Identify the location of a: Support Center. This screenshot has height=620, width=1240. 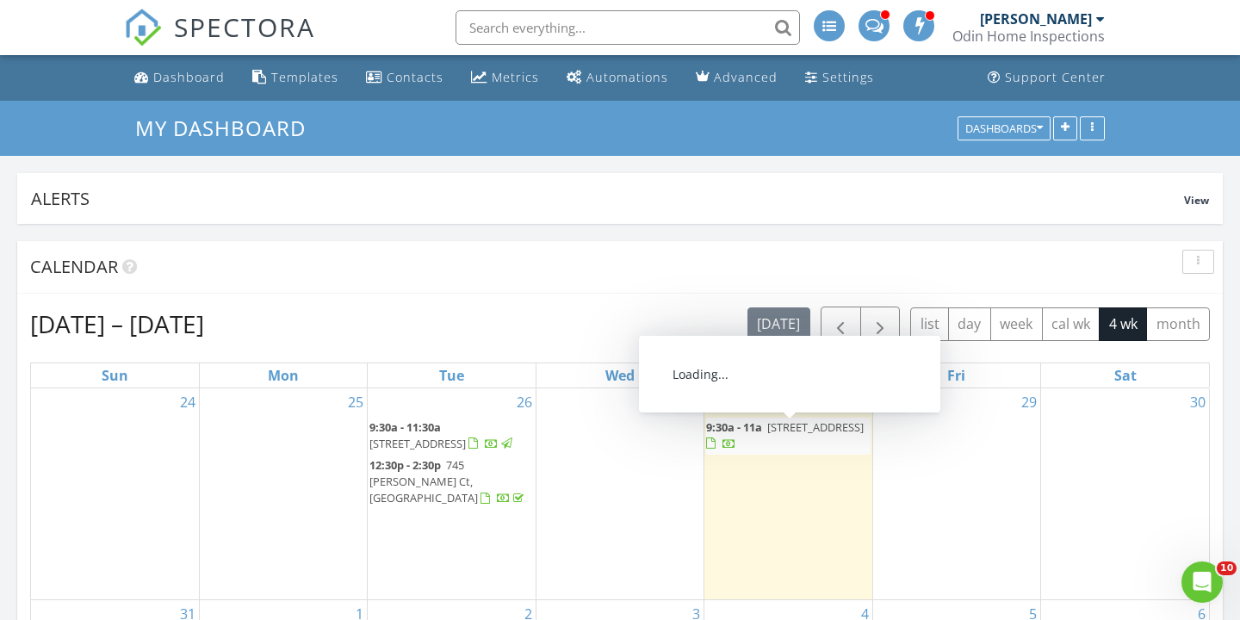
(1046, 78).